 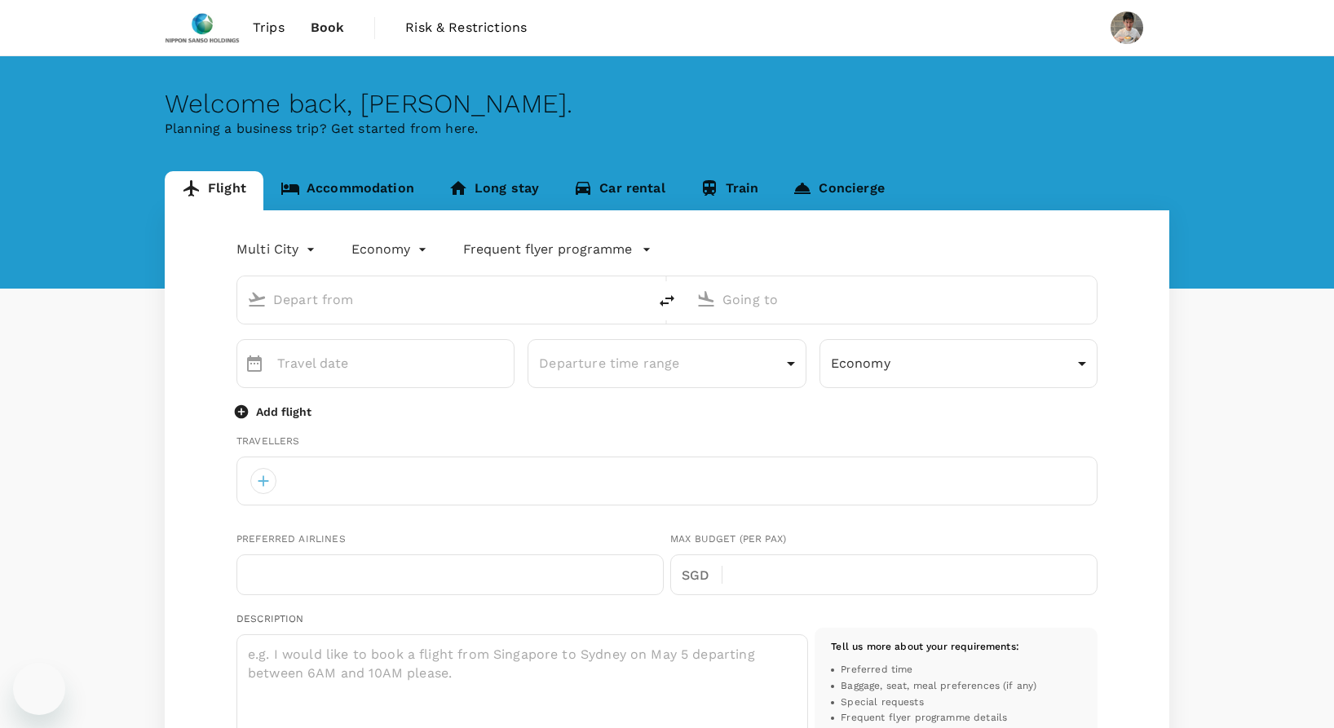 What do you see at coordinates (839, 191) in the screenshot?
I see `a: Concierge` at bounding box center [839, 191].